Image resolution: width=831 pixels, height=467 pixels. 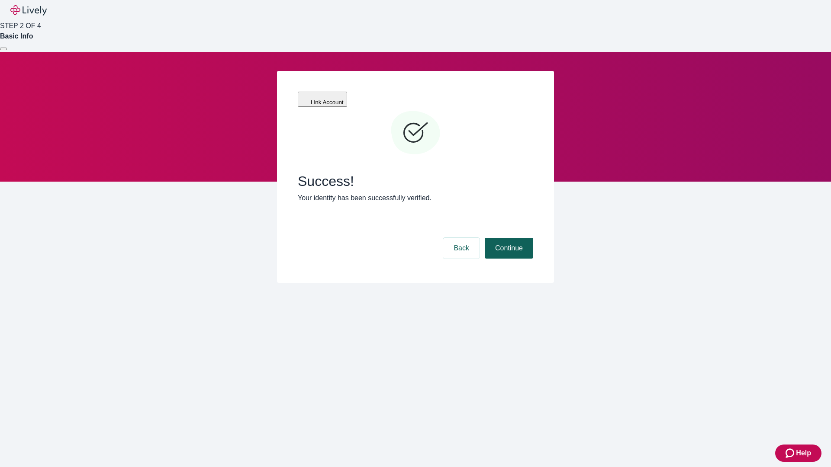 I want to click on button: Link Account, so click(x=322, y=99).